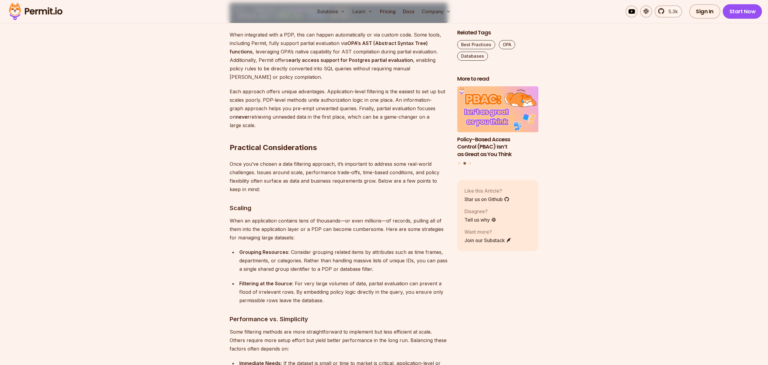 The width and height of the screenshot is (768, 365). I want to click on img: Permit logo, so click(36, 11).